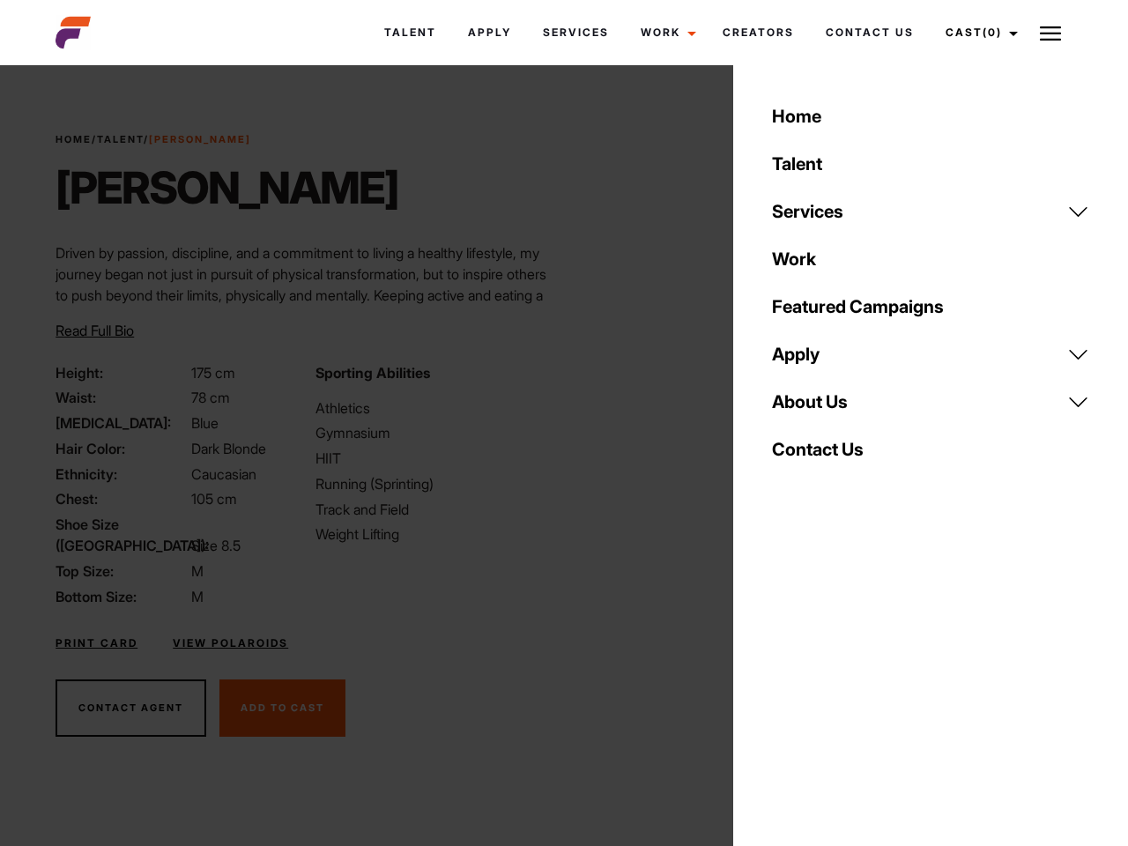 The image size is (1128, 846). Describe the element at coordinates (122, 571) in the screenshot. I see `span: Top Size:` at that location.